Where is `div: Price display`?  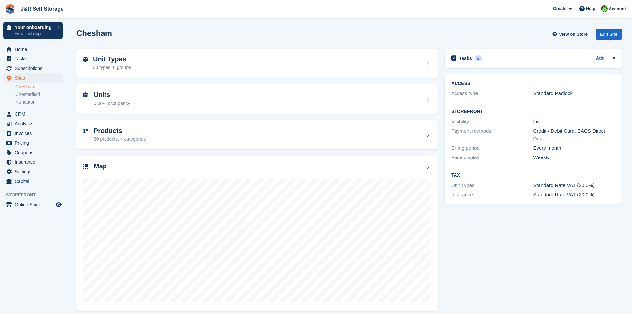
div: Price display is located at coordinates (492, 157).